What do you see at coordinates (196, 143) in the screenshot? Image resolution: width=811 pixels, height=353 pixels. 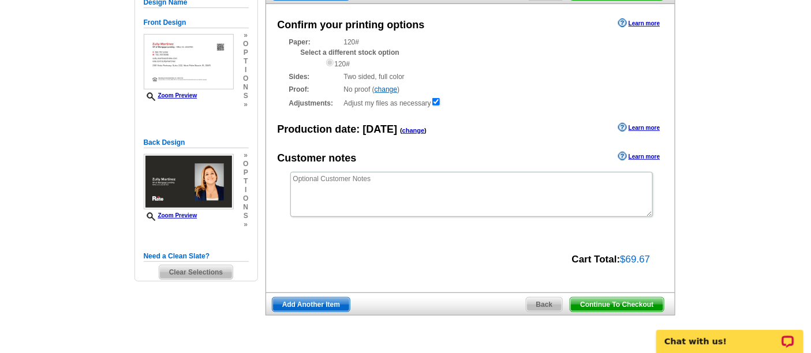 I see `h5: Back Design` at bounding box center [196, 143].